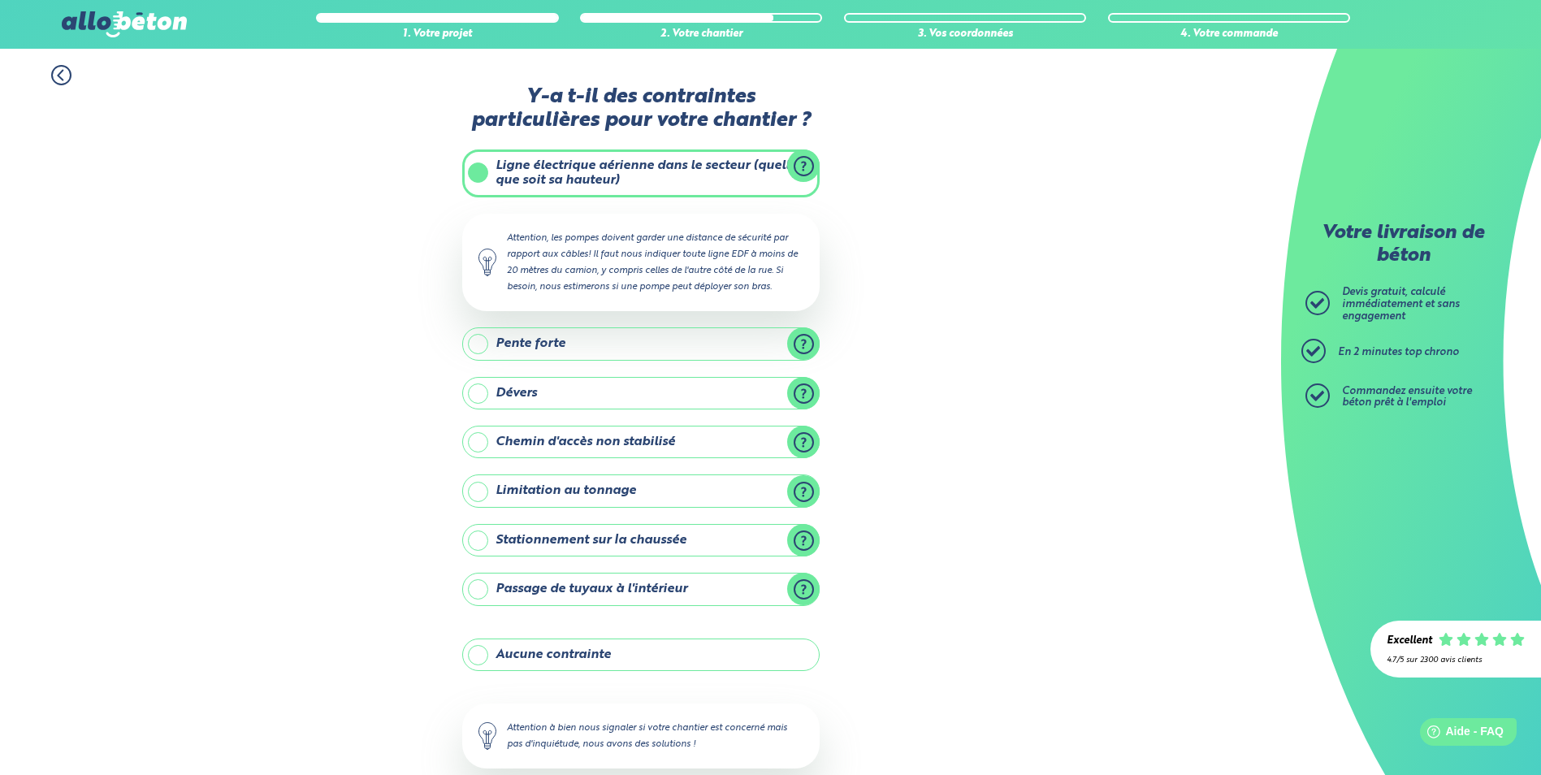  What do you see at coordinates (641, 109) in the screenshot?
I see `label: Y-a t-il des contraintes particulières pour votre chantier ?` at bounding box center [641, 109].